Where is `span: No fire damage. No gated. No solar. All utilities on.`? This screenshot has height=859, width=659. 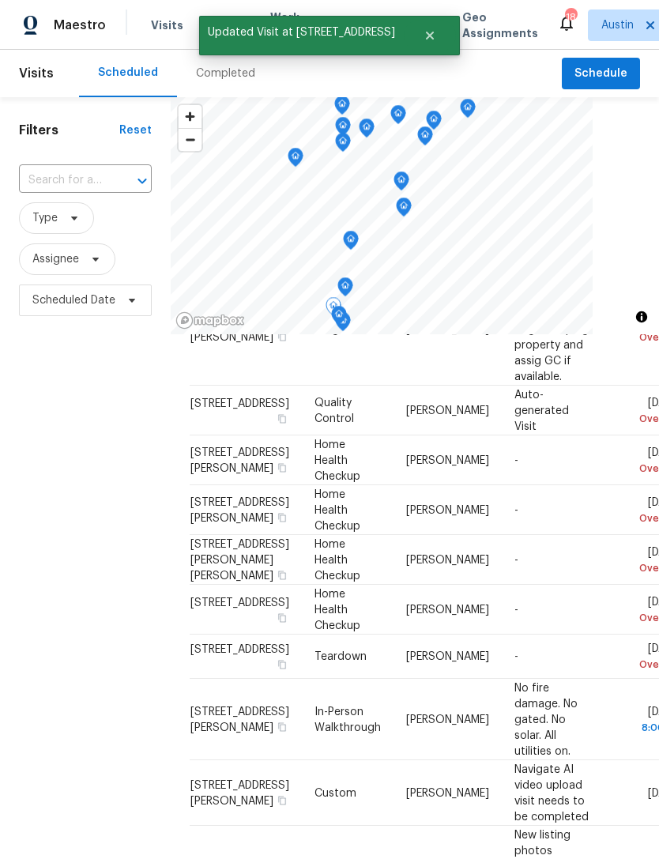
span: No fire damage. No gated. No solar. All utilities on. is located at coordinates (546, 719).